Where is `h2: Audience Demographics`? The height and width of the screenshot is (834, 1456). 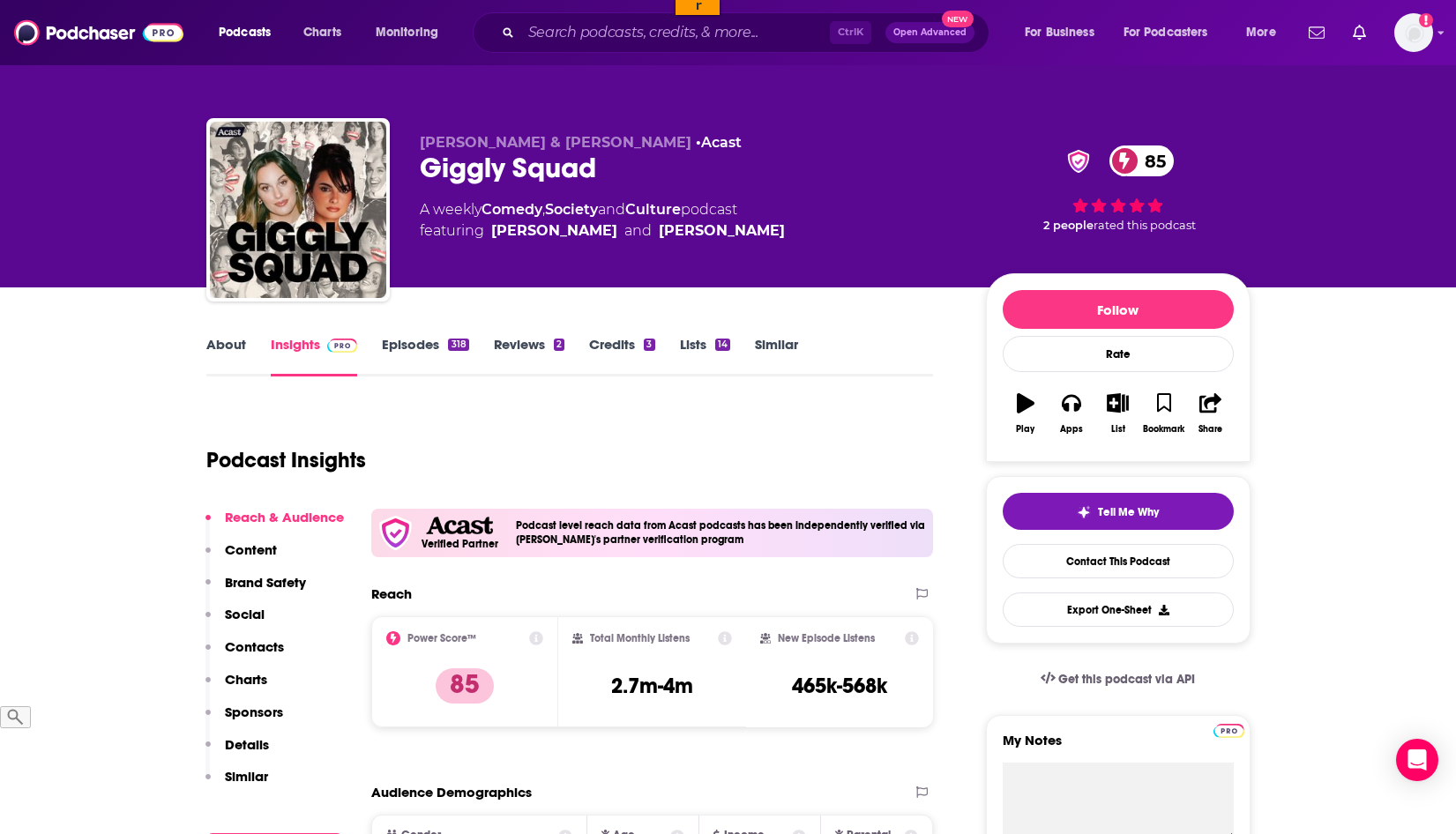
h2: Audience Demographics is located at coordinates (452, 792).